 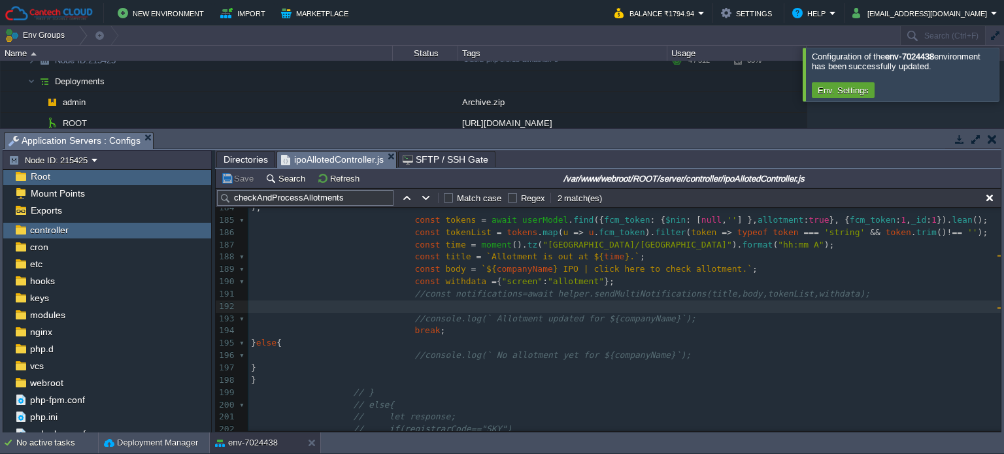 What do you see at coordinates (39, 298) in the screenshot?
I see `a: keys` at bounding box center [39, 298].